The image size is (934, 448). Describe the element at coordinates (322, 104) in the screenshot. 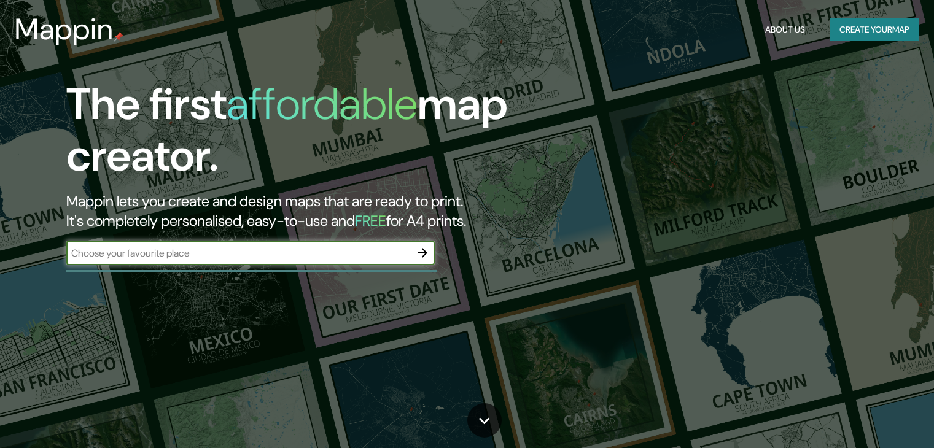

I see `h1: affordable` at that location.